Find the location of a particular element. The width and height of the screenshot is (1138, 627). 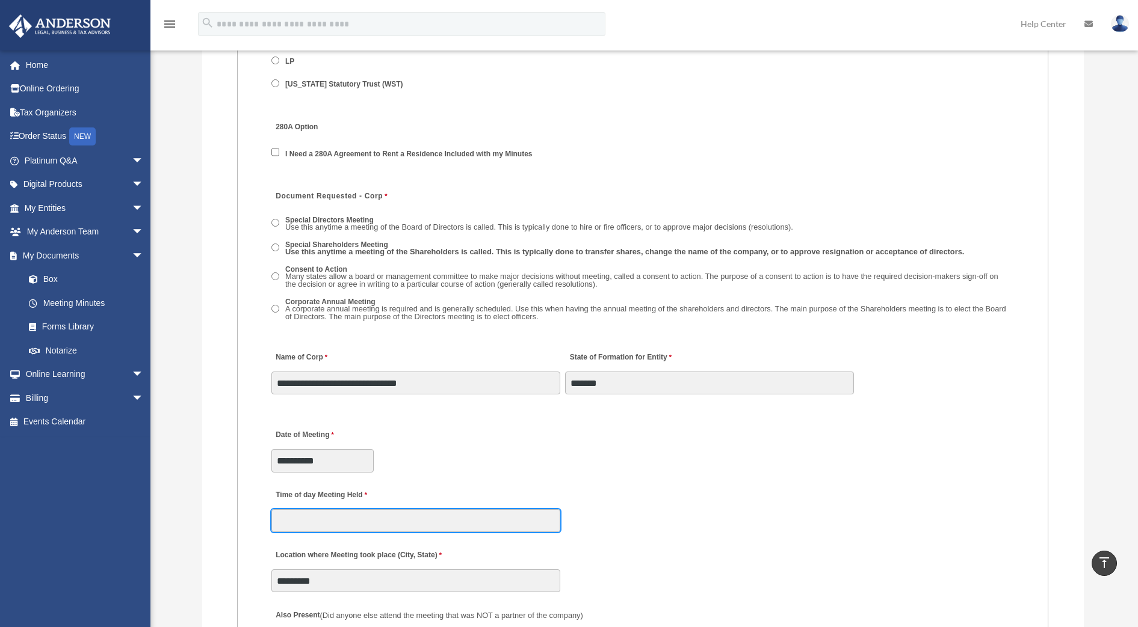

span: (Did anyone else attend the meeting that was NOT a partner of the company) is located at coordinates (451, 615).